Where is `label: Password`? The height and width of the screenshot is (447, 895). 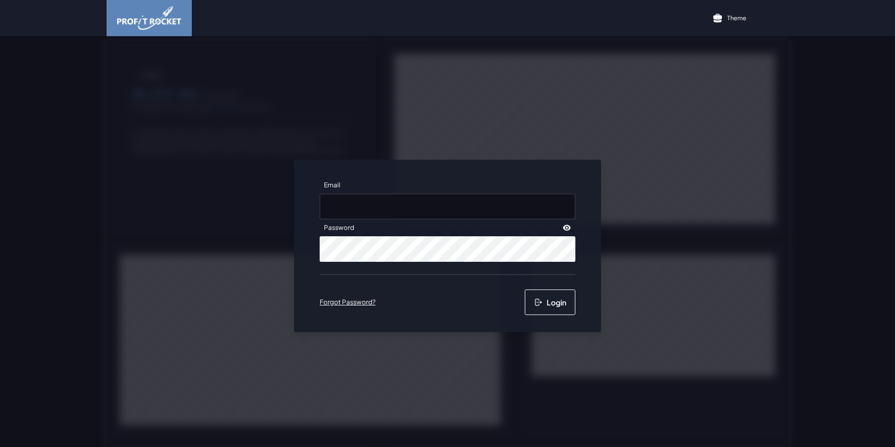
label: Password is located at coordinates (339, 228).